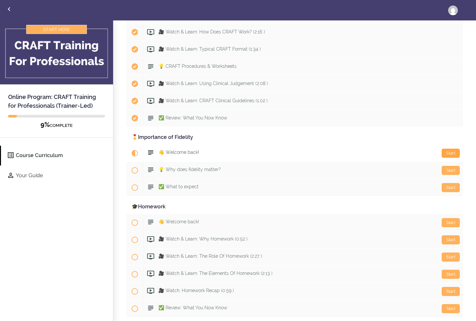 Image resolution: width=476 pixels, height=321 pixels. What do you see at coordinates (295, 32) in the screenshot?
I see `a: Completed item 🎥 Watch & Learn: How Does CRAFT Work? (2:16 )` at bounding box center [295, 32].